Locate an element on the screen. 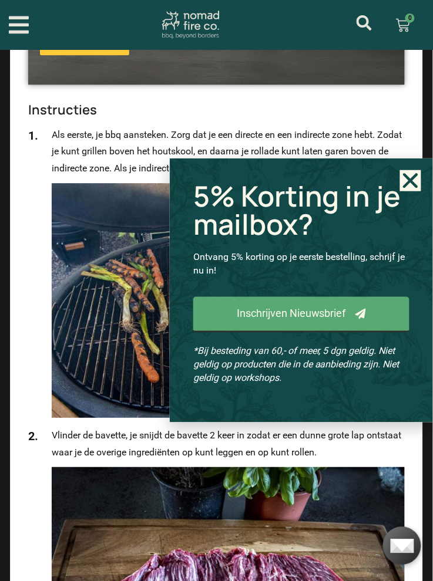 The image size is (433, 581). li: Als eerste, je bbq aansteken. Zorg dat je een directe en een indirecte zone hebt. Zodat je kunt g... is located at coordinates (216, 272).